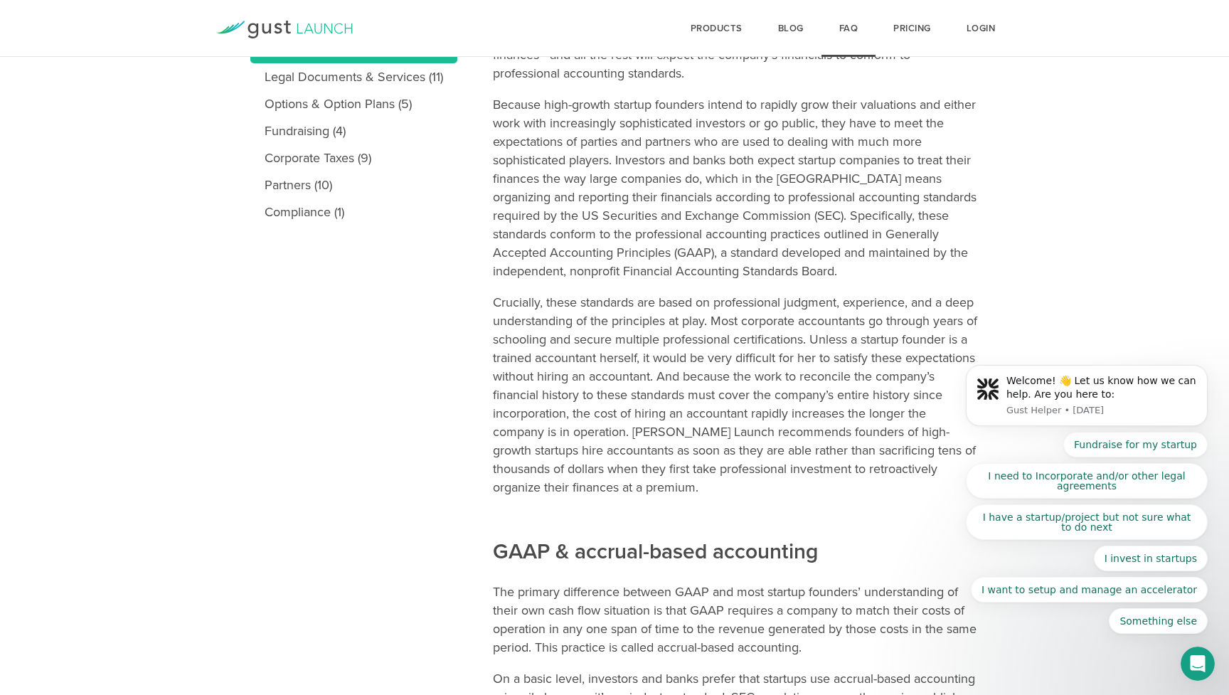  What do you see at coordinates (142, 380) in the screenshot?
I see `button: Quick reply: I have a startup/project but not sure what to do next` at bounding box center [142, 380].